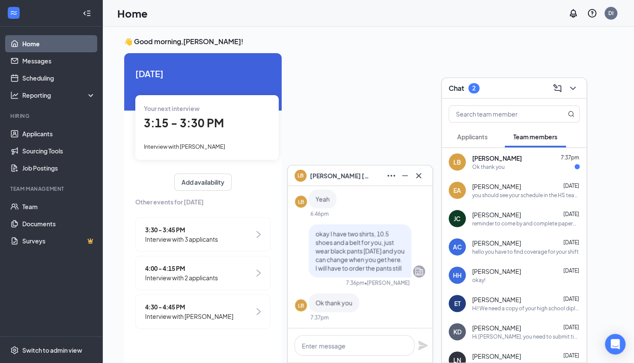 The width and height of the screenshot is (634, 363). I want to click on svg: Analysis, so click(15, 95).